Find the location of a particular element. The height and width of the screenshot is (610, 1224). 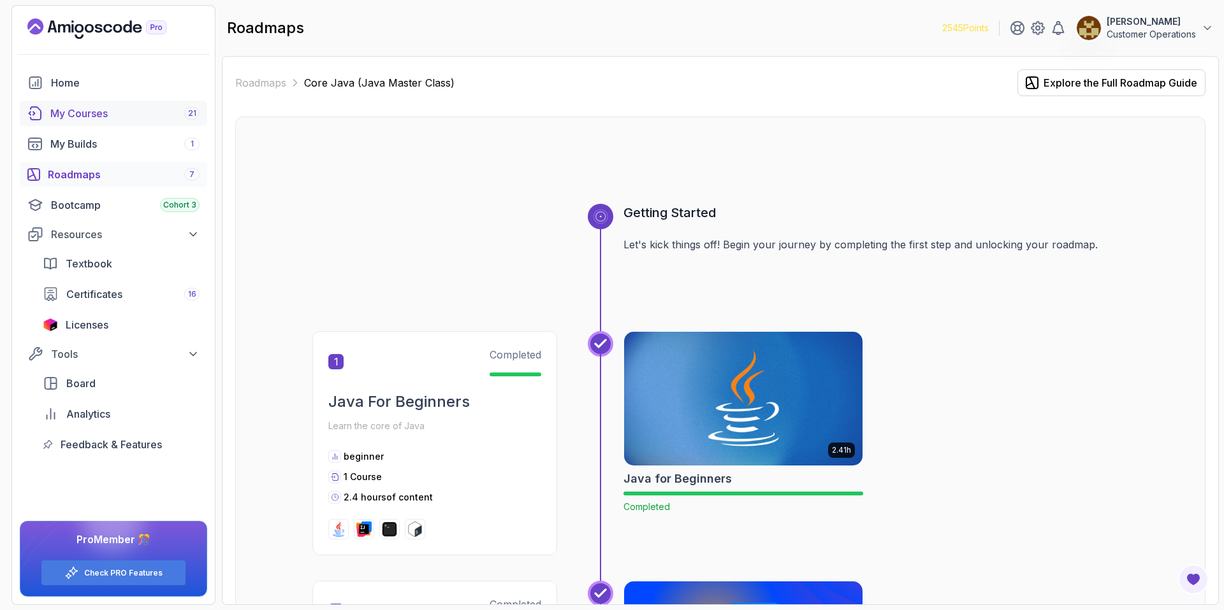

div: My Builds is located at coordinates (125, 144).